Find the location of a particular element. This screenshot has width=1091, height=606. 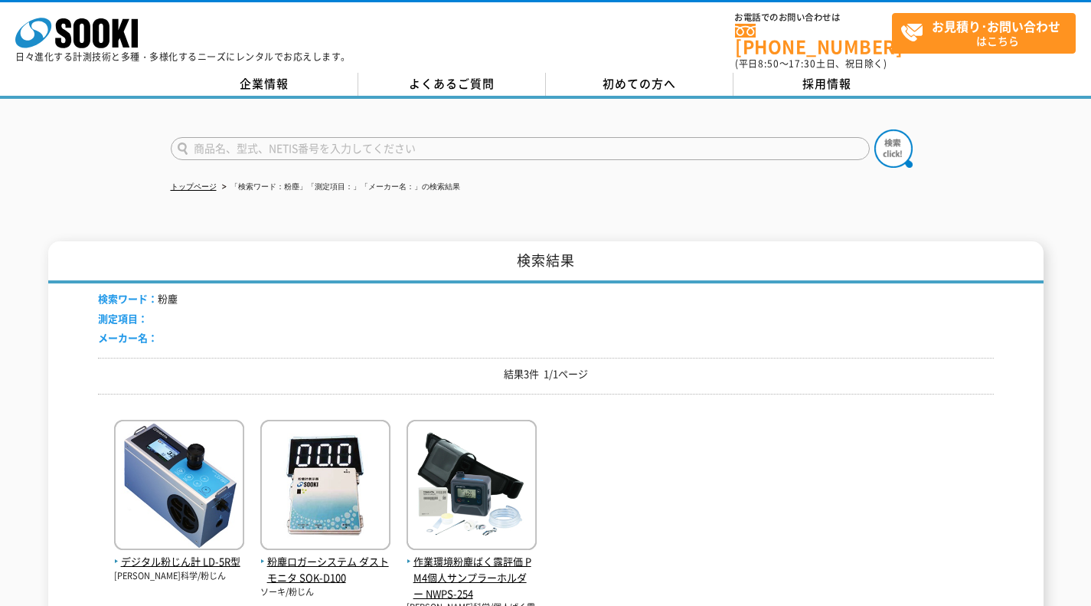

span: 初めての方へ is located at coordinates (639, 83).